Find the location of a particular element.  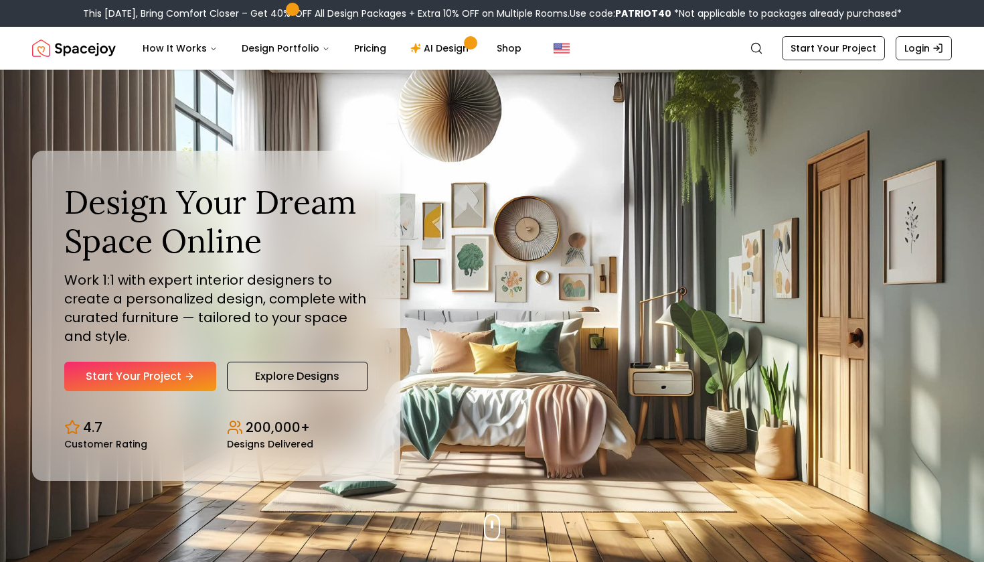

small: Designs Delivered is located at coordinates (270, 444).